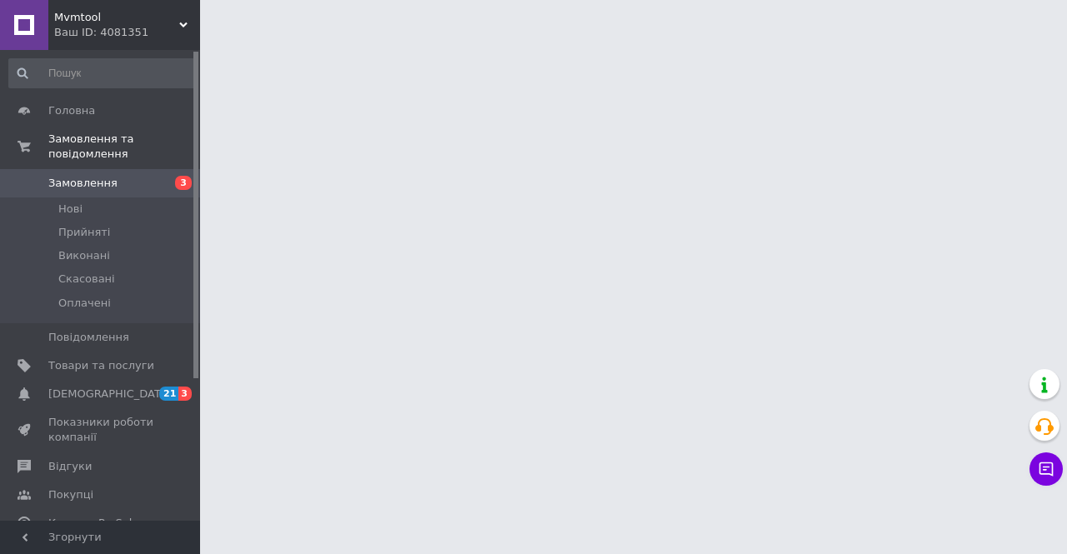  Describe the element at coordinates (71, 495) in the screenshot. I see `span: Покупці` at that location.